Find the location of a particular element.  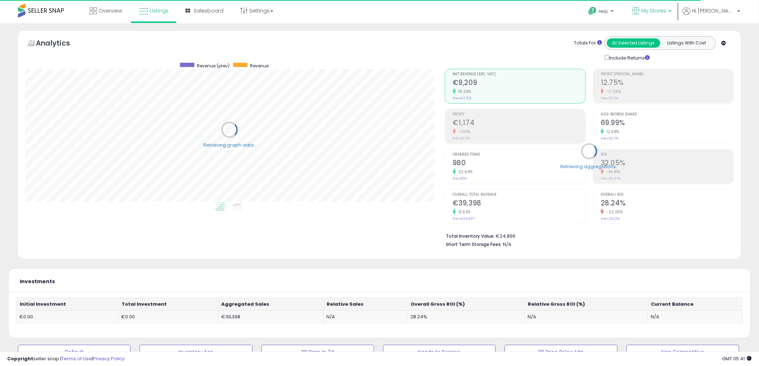

th: Aggregated Sales is located at coordinates (271, 305).